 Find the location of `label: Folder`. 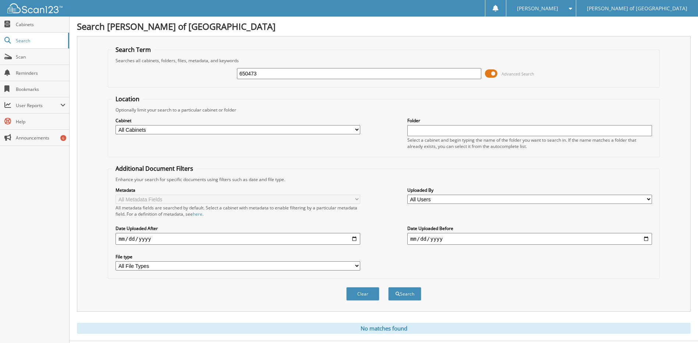

label: Folder is located at coordinates (530, 120).